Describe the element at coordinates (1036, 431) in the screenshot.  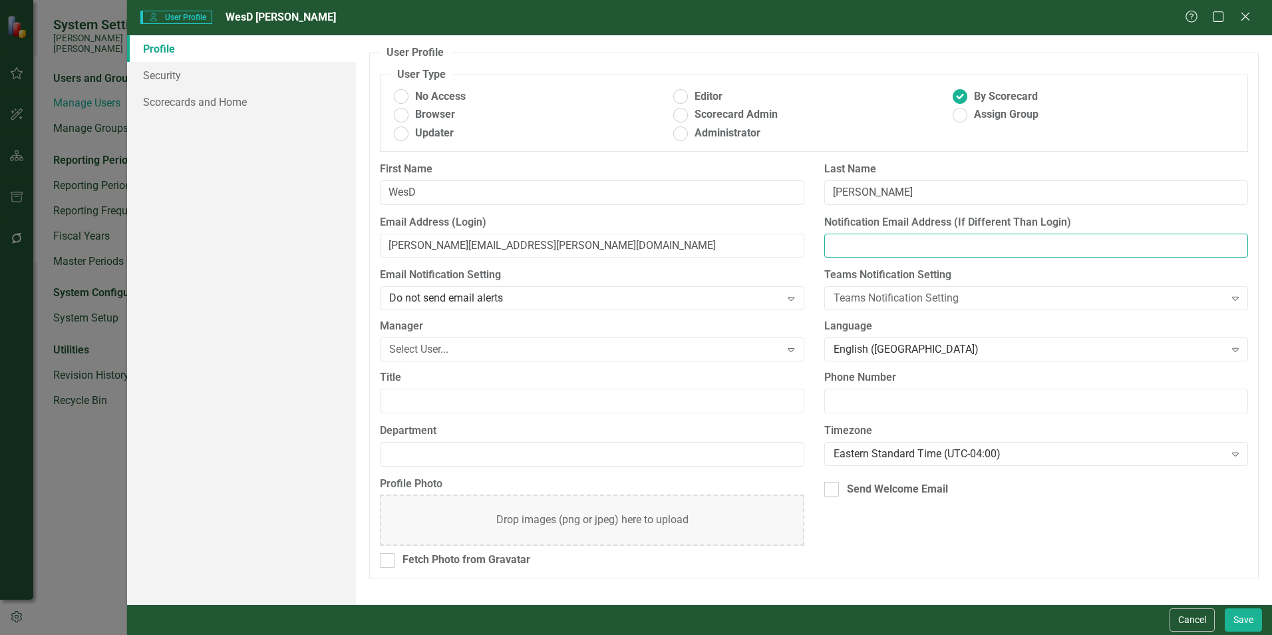
I see `label: Timezone` at that location.